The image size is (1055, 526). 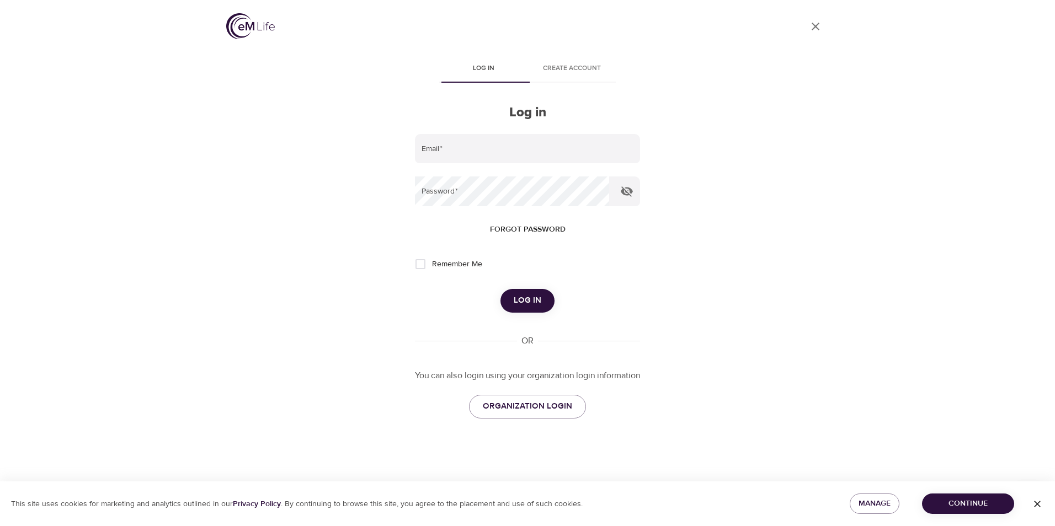 I want to click on span: Remember Me, so click(x=457, y=264).